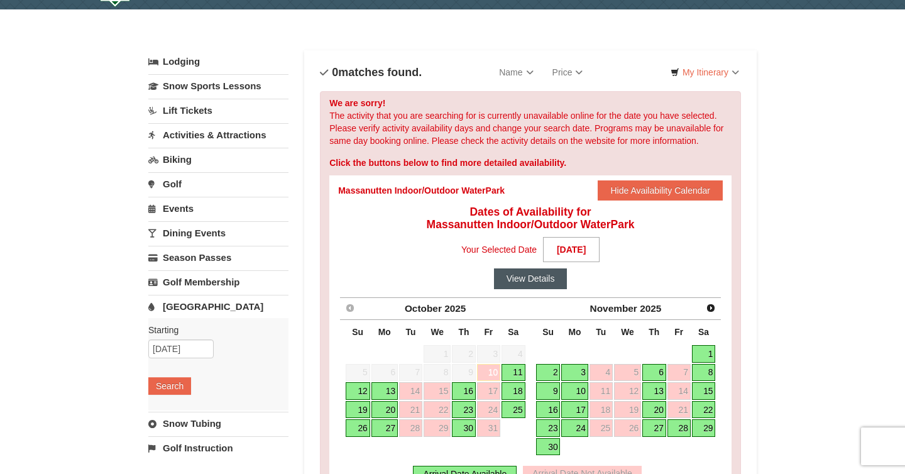 This screenshot has height=474, width=905. I want to click on a: 4, so click(601, 373).